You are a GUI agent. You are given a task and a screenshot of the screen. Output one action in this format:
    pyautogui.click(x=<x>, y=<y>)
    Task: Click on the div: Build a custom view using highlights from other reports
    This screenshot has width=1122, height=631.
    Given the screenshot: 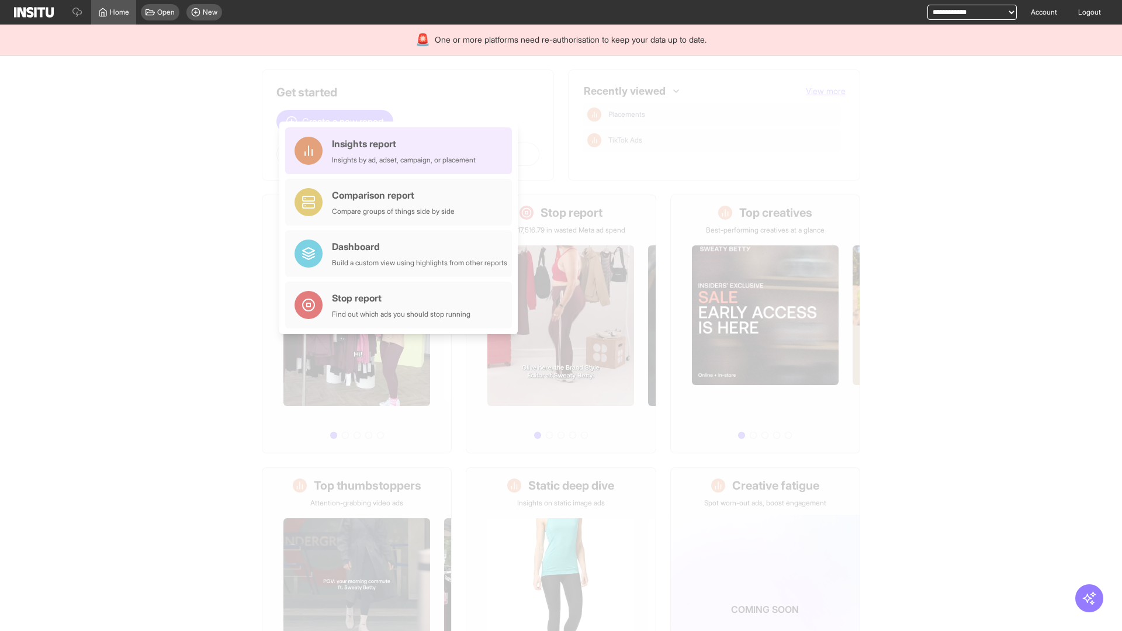 What is the action you would take?
    pyautogui.click(x=419, y=263)
    